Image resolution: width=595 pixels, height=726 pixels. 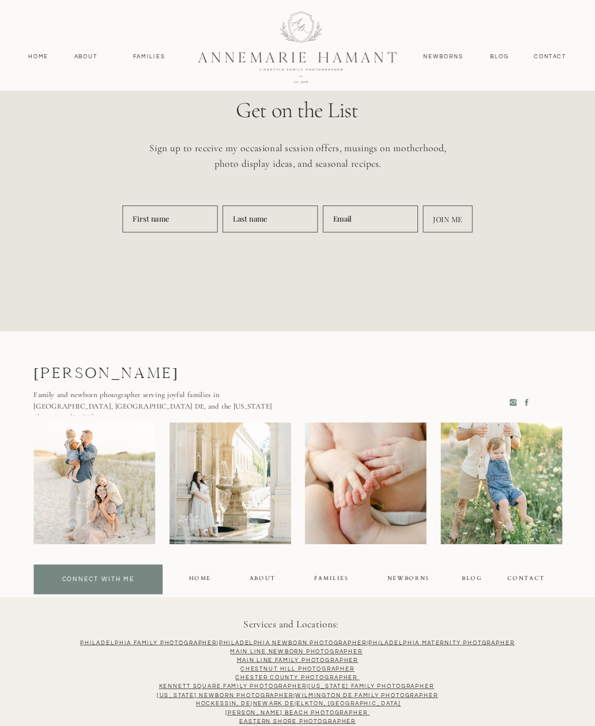 I want to click on div: connect with me, so click(x=98, y=580).